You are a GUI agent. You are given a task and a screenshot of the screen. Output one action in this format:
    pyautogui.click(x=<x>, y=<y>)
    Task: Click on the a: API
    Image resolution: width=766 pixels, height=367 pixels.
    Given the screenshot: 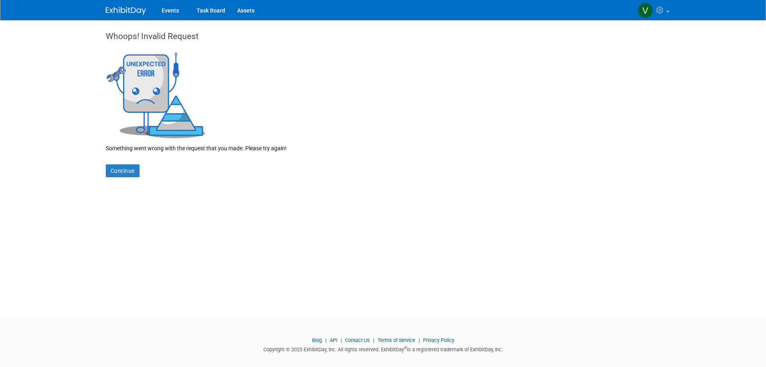 What is the action you would take?
    pyautogui.click(x=334, y=340)
    